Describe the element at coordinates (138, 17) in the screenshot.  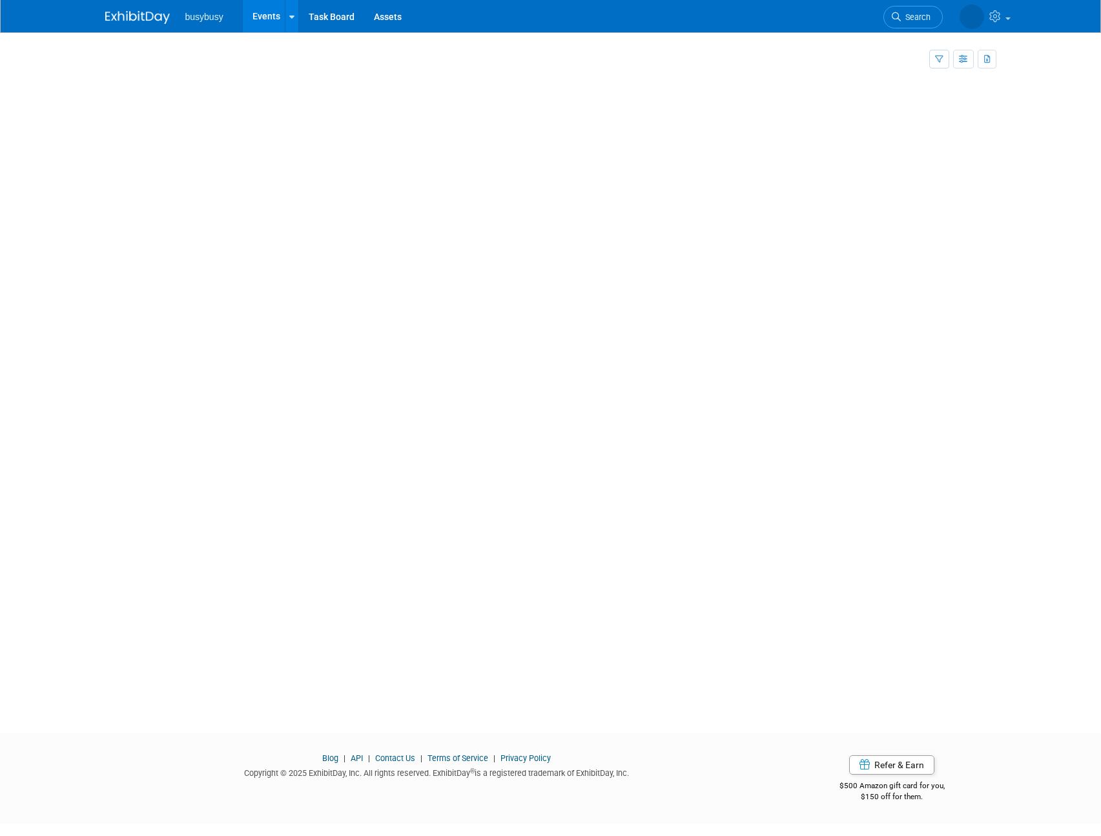
I see `img: ExhibitDay` at that location.